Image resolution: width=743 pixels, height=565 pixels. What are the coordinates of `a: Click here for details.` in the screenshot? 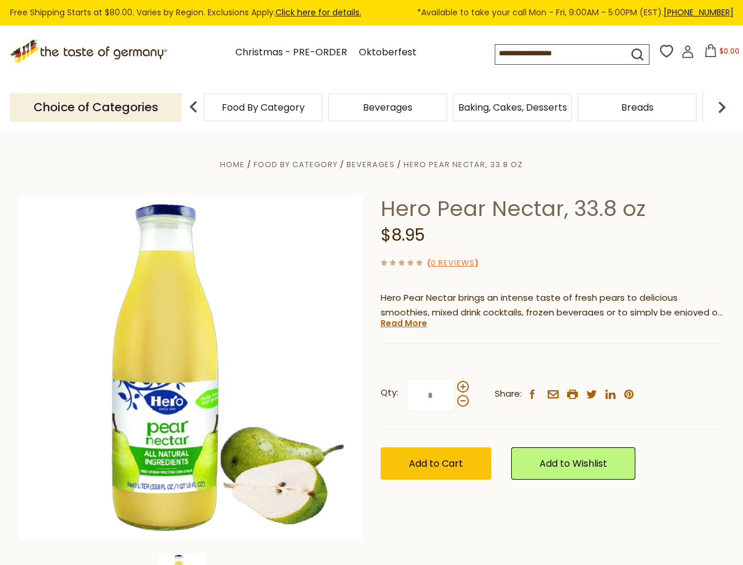 It's located at (318, 12).